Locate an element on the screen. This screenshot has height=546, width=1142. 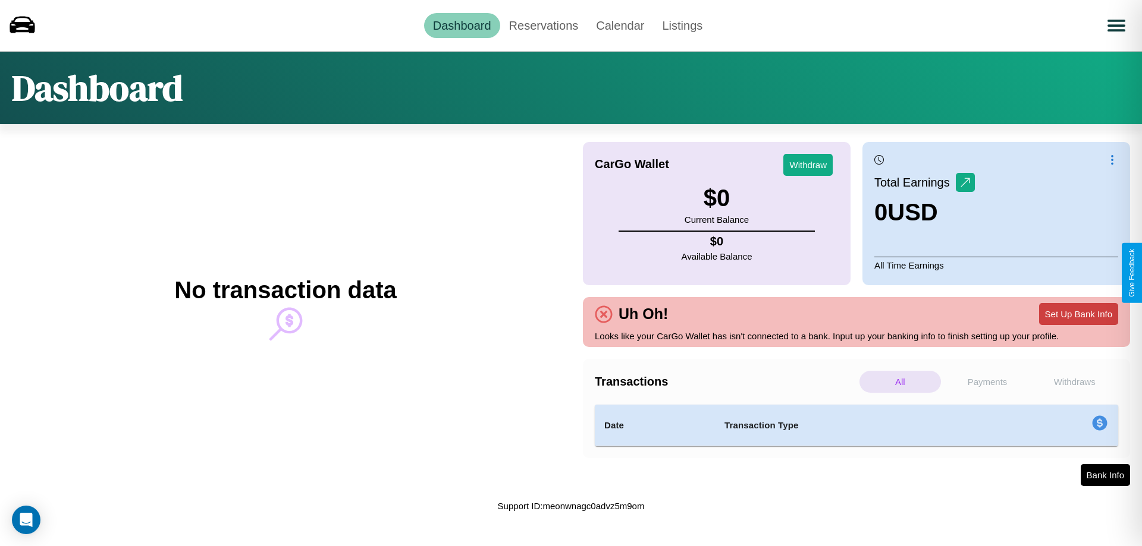
h1: Dashboard is located at coordinates (97, 88).